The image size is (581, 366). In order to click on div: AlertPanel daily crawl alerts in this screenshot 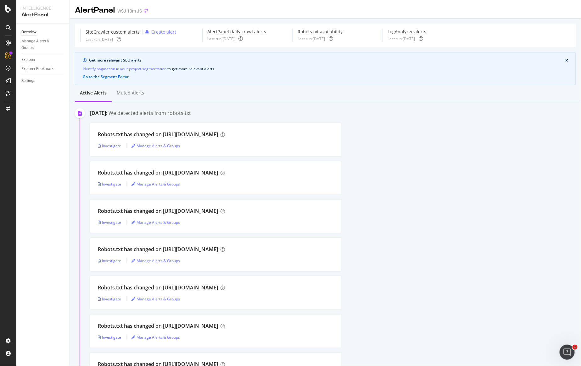, I will do `click(237, 32)`.